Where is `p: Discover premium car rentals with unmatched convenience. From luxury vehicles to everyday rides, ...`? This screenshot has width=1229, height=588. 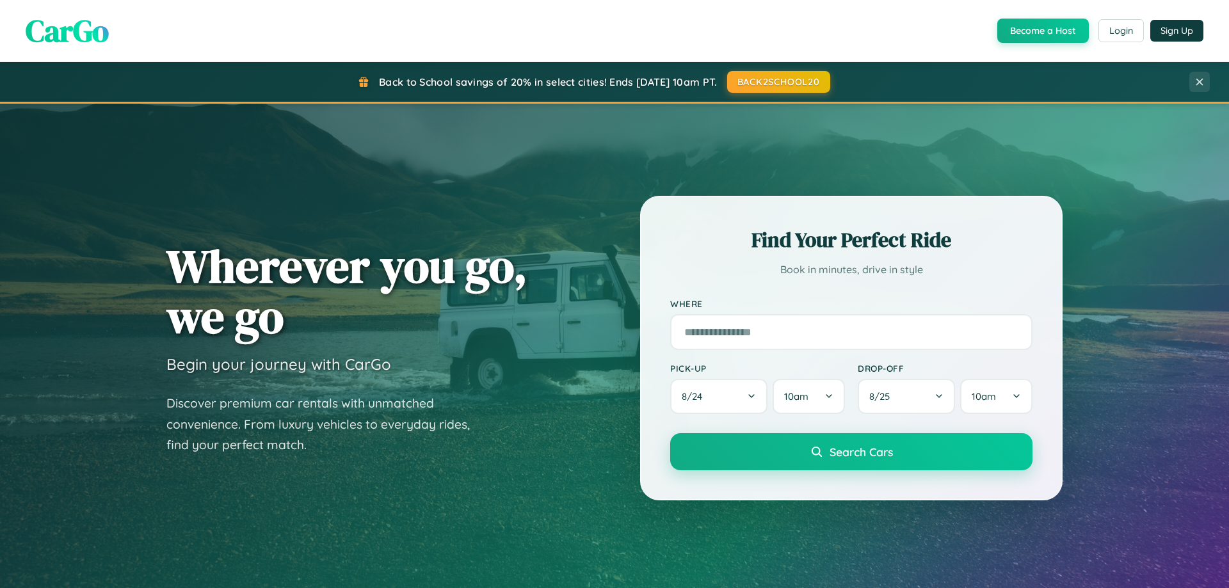 p: Discover premium car rentals with unmatched convenience. From luxury vehicles to everyday rides, ... is located at coordinates (326, 424).